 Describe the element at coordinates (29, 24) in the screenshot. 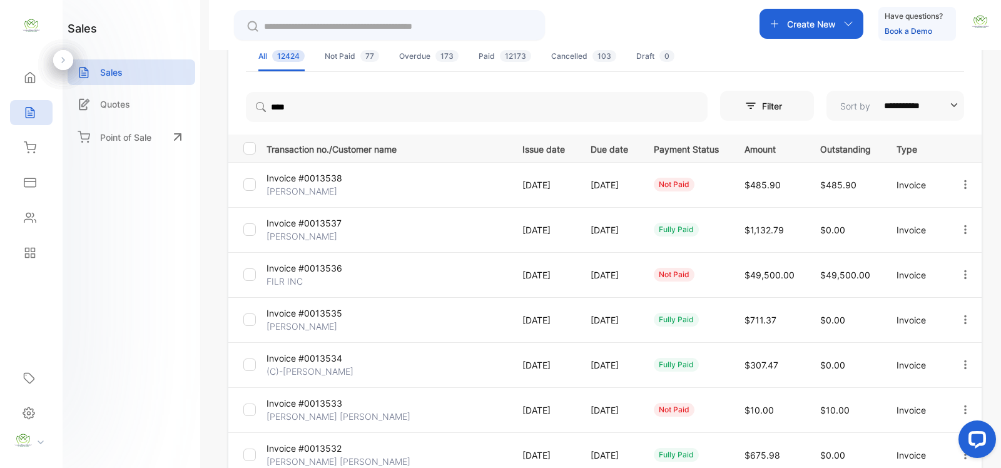

I see `button: Open LiveChat chat widget` at that location.